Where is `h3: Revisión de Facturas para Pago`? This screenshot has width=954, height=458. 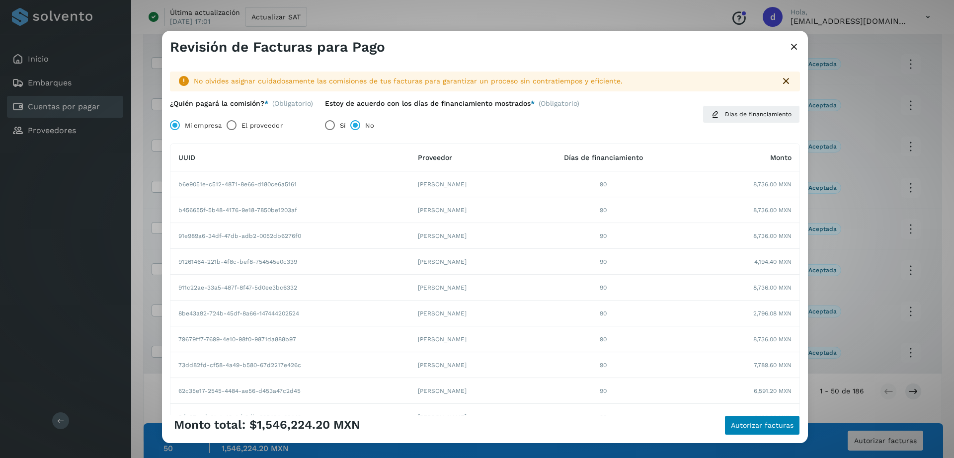
h3: Revisión de Facturas para Pago is located at coordinates (277, 47).